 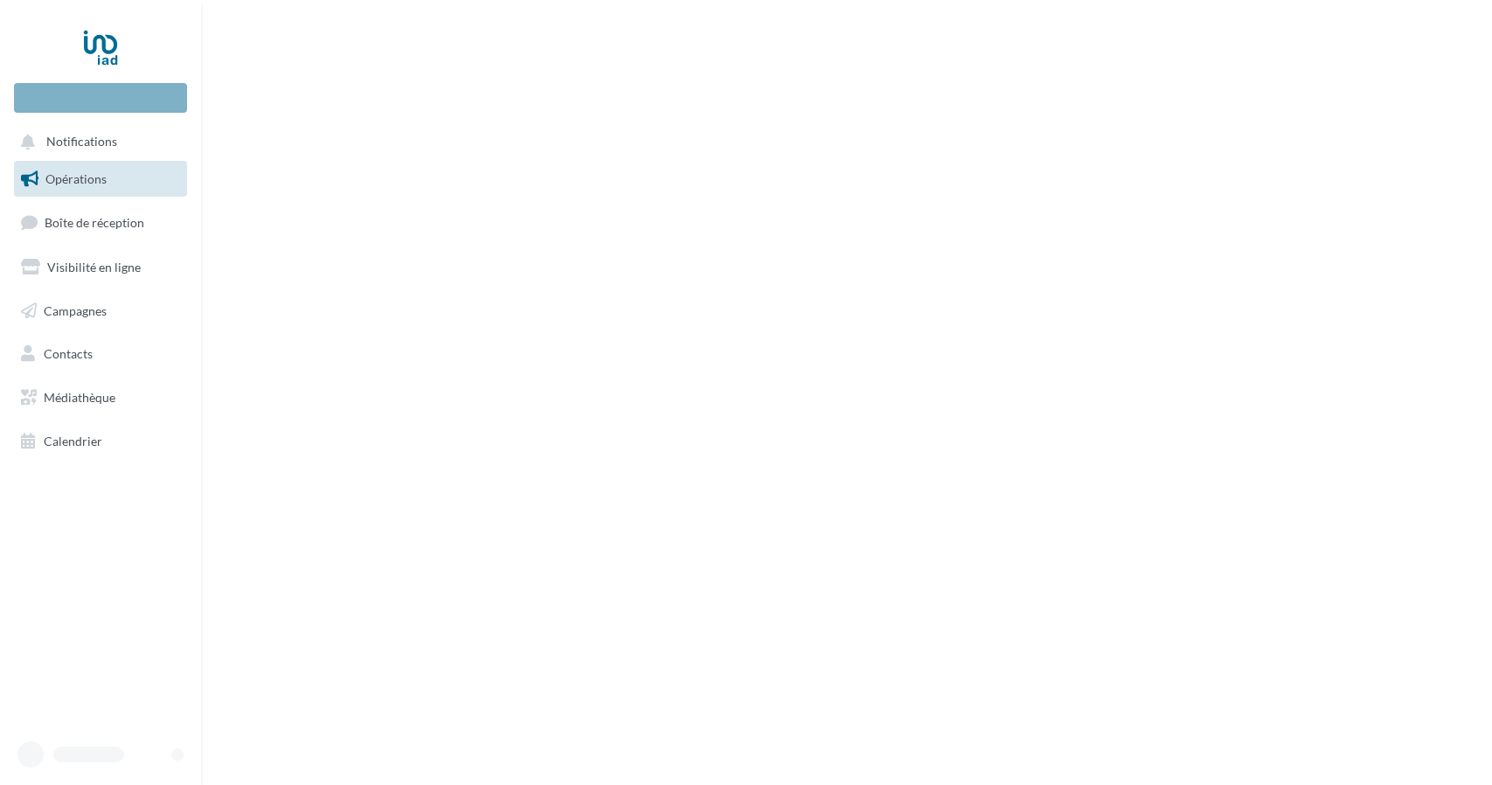 I want to click on a: Visibilité en ligne, so click(x=100, y=267).